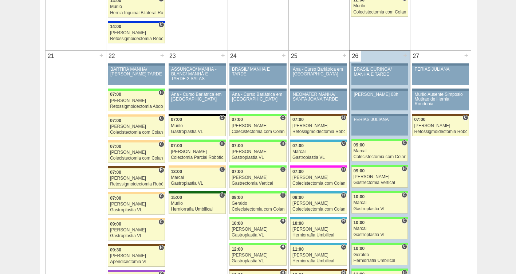  Describe the element at coordinates (136, 106) in the screenshot. I see `div: Retossigmoidectomia Abdominal VL` at that location.